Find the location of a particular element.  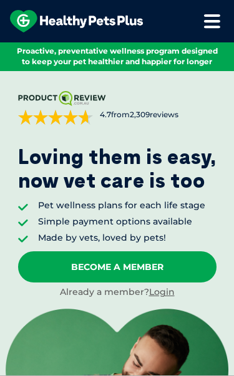

img: hpp-logo is located at coordinates (76, 21).